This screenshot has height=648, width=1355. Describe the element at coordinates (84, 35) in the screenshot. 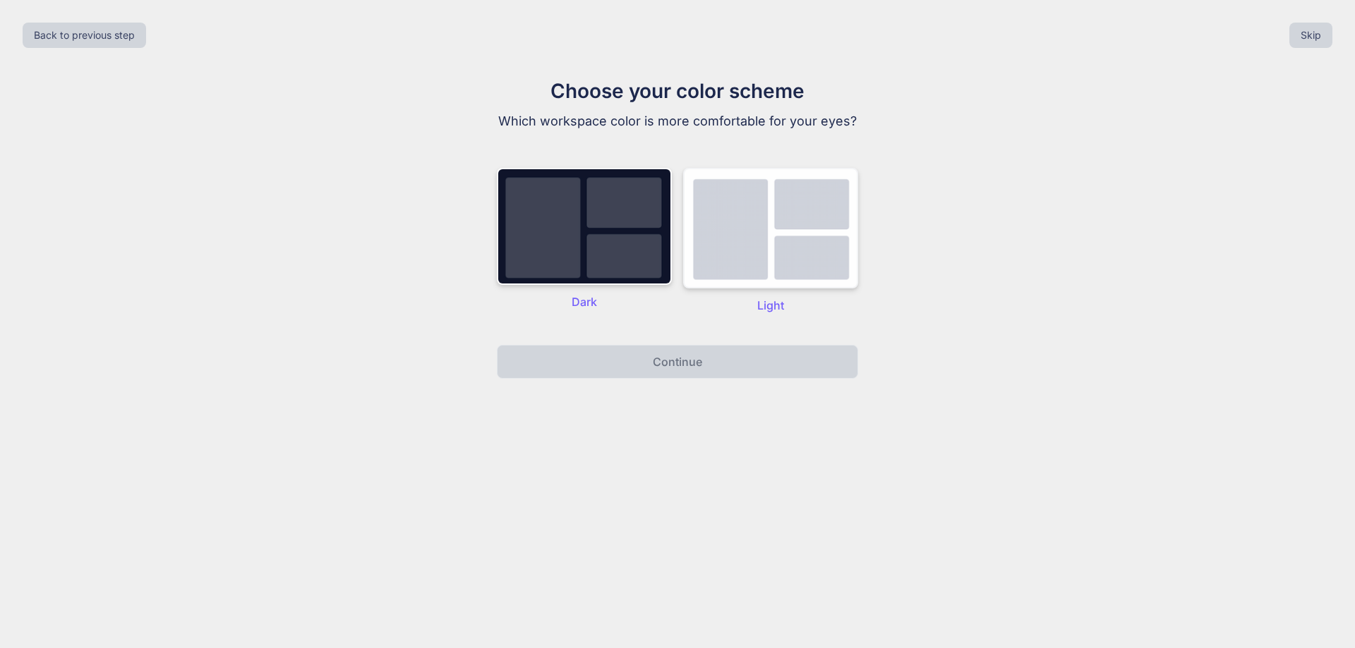

I see `button: Back to previous step` at that location.